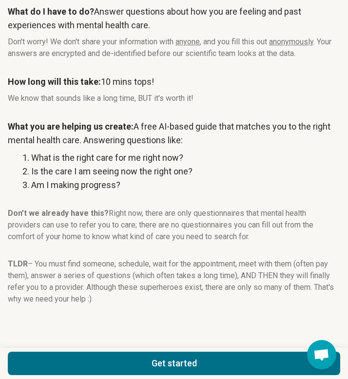 The height and width of the screenshot is (379, 348). What do you see at coordinates (322, 355) in the screenshot?
I see `div: Open chat` at bounding box center [322, 355].